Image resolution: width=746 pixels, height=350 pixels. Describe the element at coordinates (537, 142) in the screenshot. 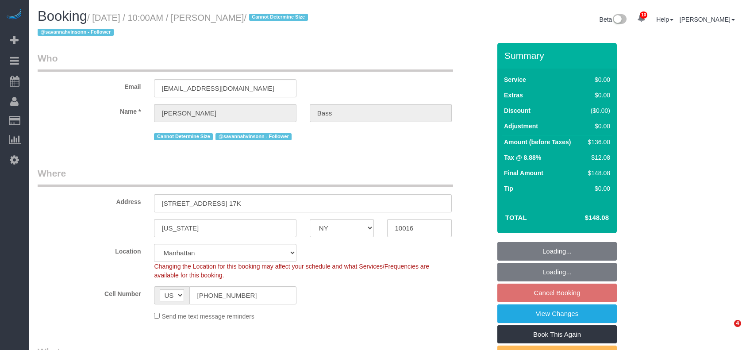

I see `label: Amount (before Taxes)` at that location.